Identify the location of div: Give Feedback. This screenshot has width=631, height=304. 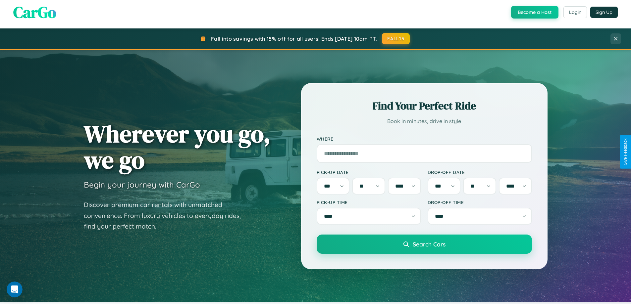
(625, 152).